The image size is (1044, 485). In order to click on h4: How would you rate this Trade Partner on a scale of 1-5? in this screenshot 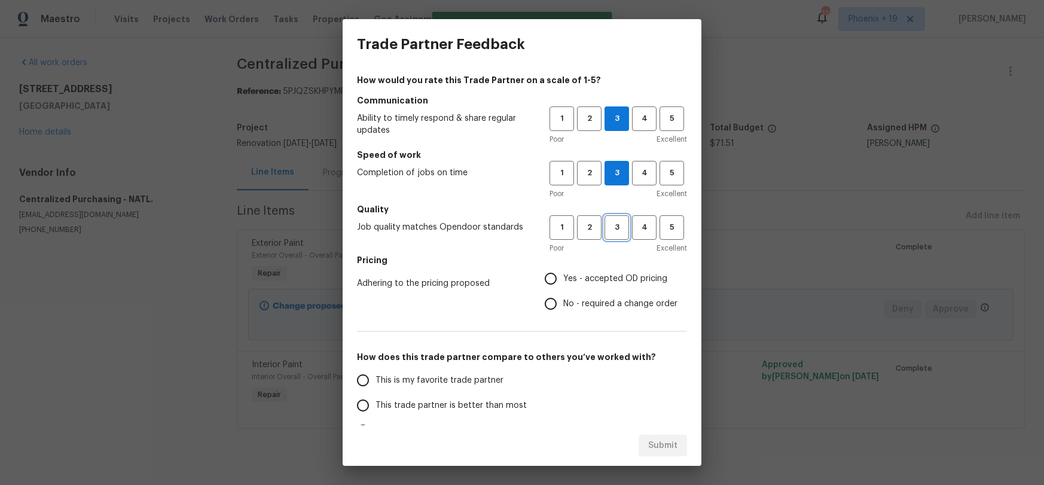, I will do `click(522, 80)`.